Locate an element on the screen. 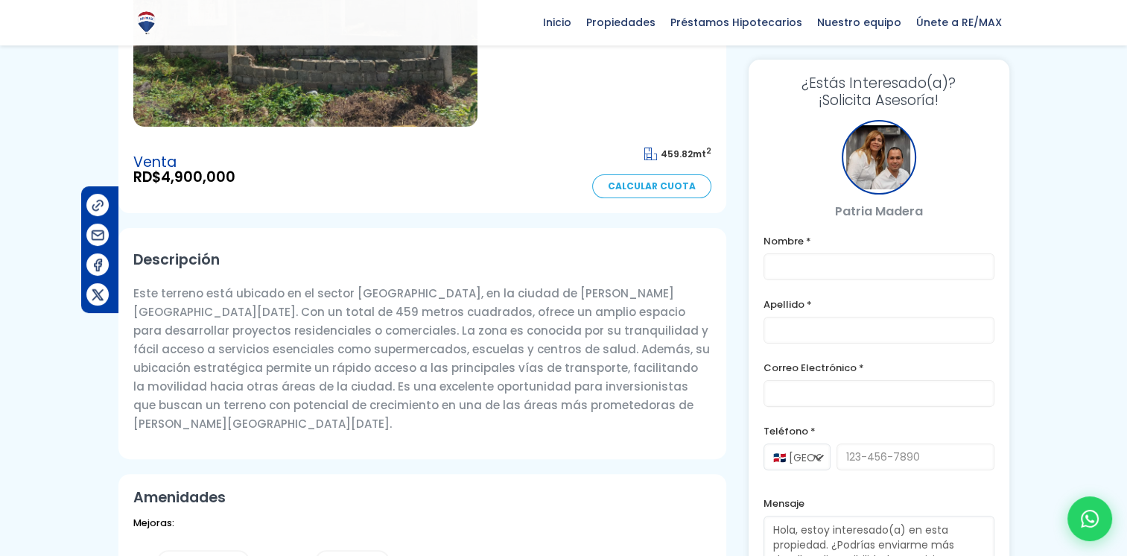  span: Mejoras: is located at coordinates (153, 528).